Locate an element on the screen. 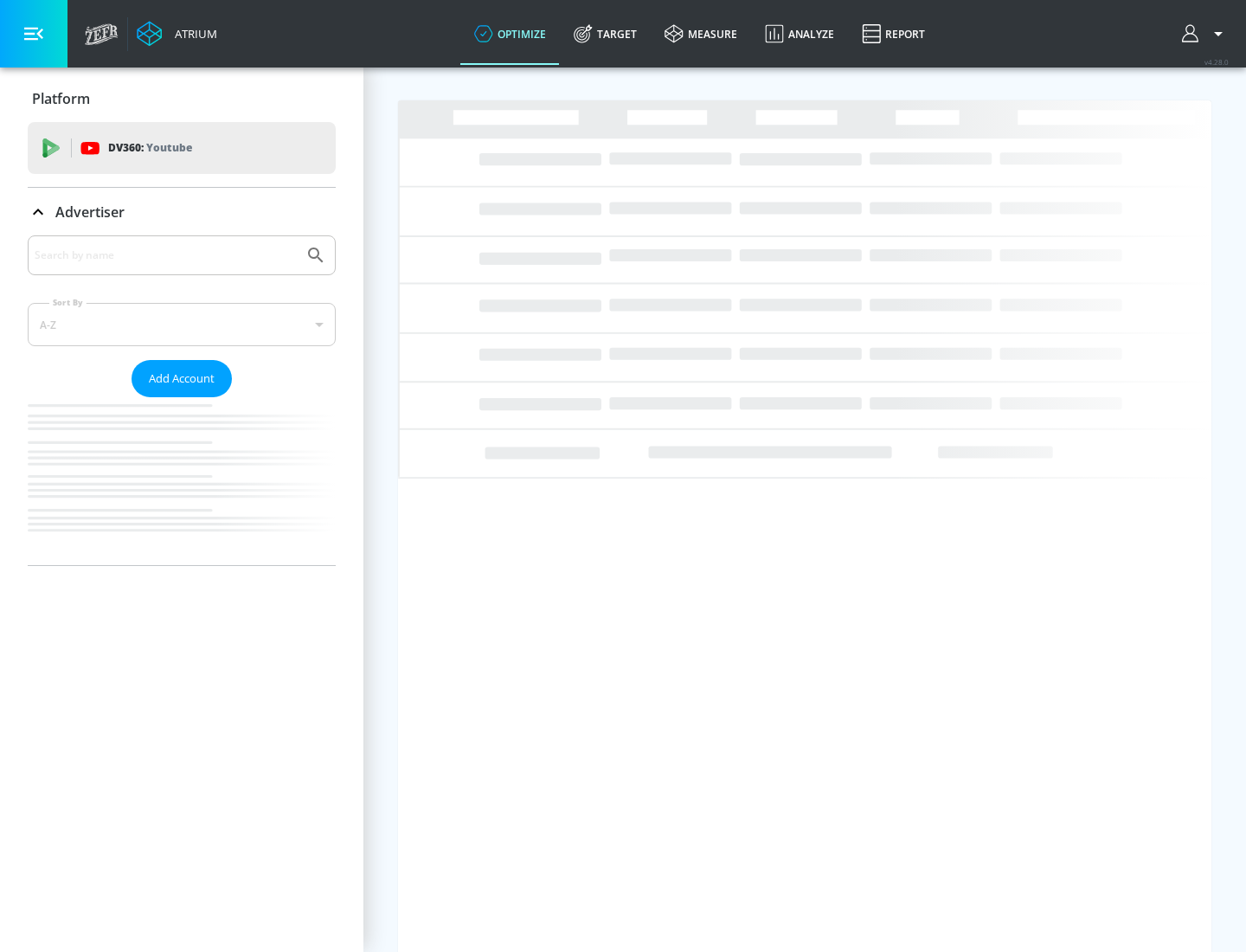 This screenshot has height=952, width=1246. a: measure is located at coordinates (701, 33).